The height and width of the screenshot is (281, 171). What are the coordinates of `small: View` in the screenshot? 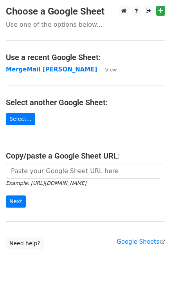 It's located at (111, 69).